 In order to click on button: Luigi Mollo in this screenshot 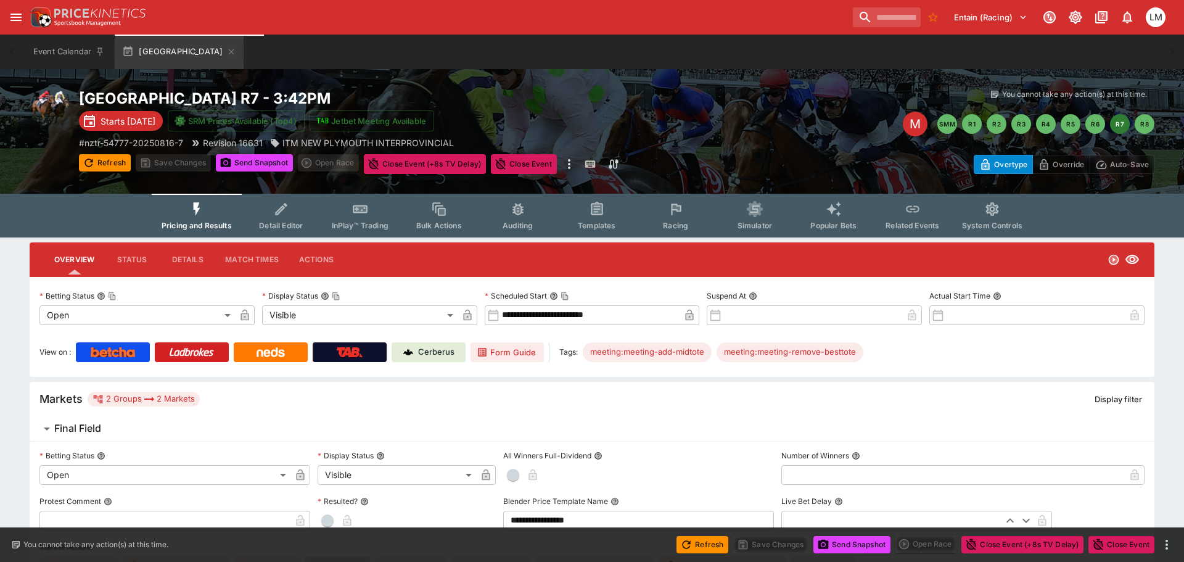, I will do `click(1156, 17)`.